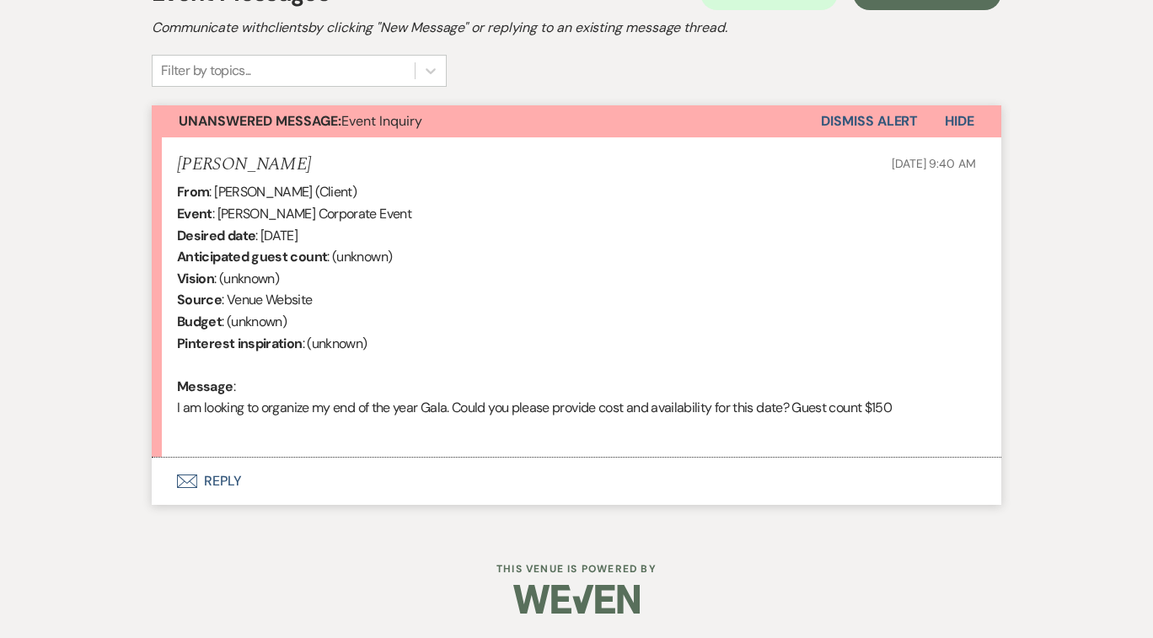 This screenshot has width=1153, height=638. What do you see at coordinates (576, 28) in the screenshot?
I see `h2: Communicate with clients by clicking "New Message" or replying to an existing message thread.` at bounding box center [576, 28].